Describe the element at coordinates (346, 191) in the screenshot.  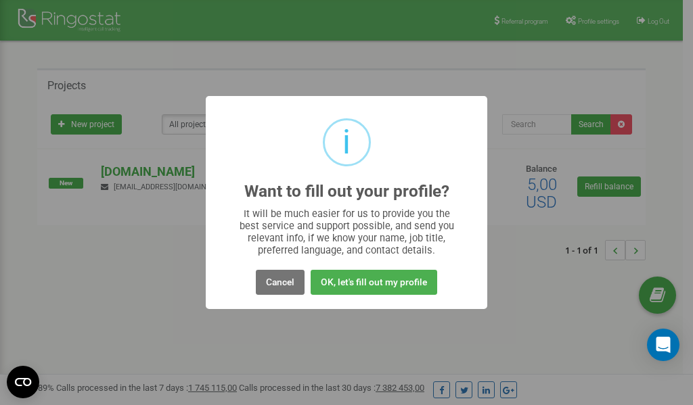
I see `h2: Want to fill out your profile?` at that location.